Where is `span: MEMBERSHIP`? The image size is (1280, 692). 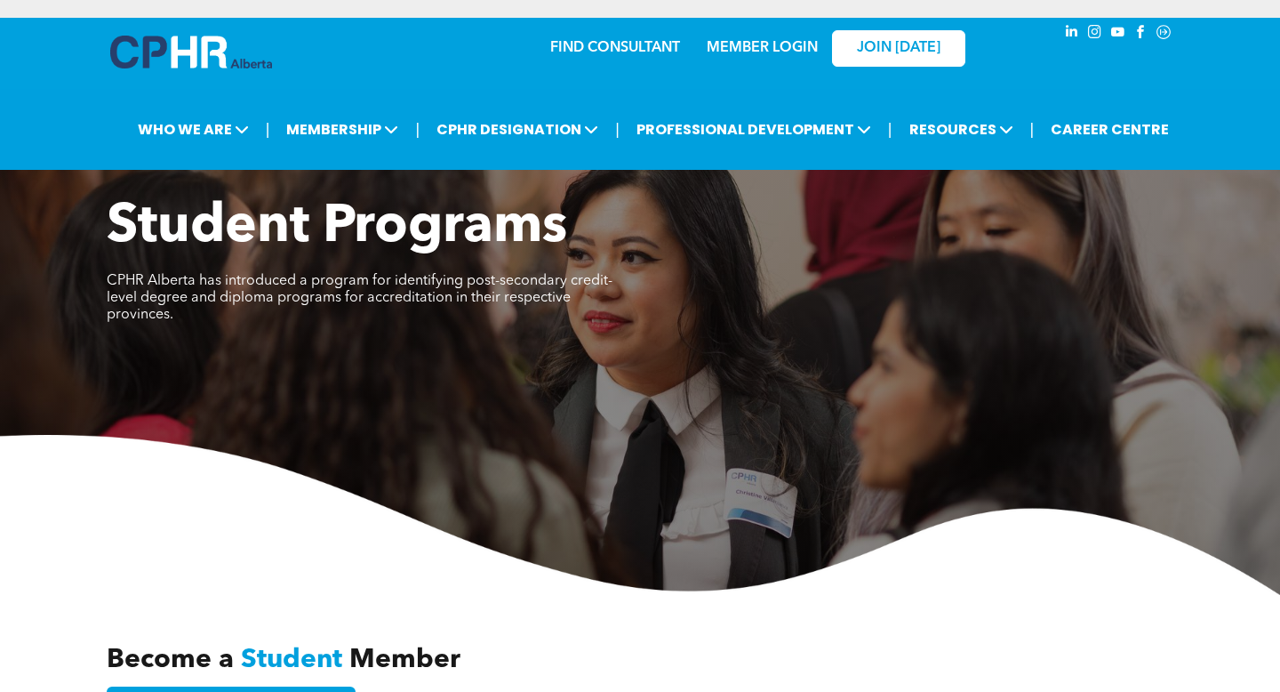 span: MEMBERSHIP is located at coordinates (342, 129).